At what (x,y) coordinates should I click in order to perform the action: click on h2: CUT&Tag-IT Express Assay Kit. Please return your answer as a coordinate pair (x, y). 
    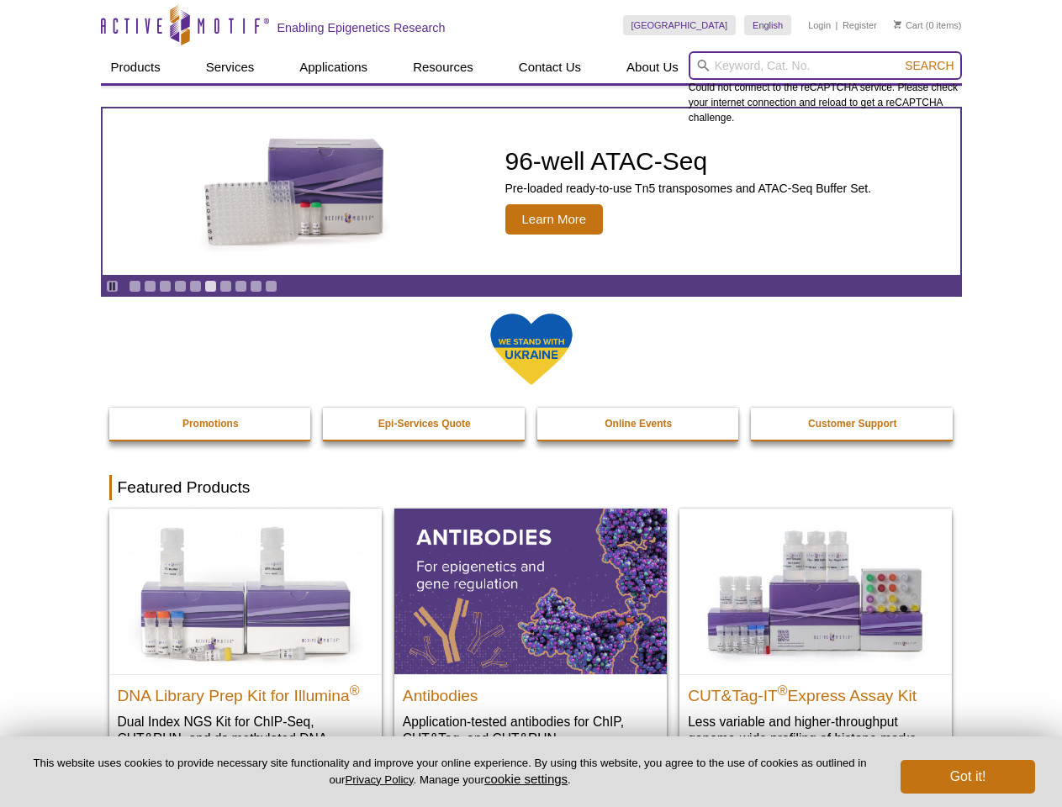
    Looking at the image, I should click on (815, 692).